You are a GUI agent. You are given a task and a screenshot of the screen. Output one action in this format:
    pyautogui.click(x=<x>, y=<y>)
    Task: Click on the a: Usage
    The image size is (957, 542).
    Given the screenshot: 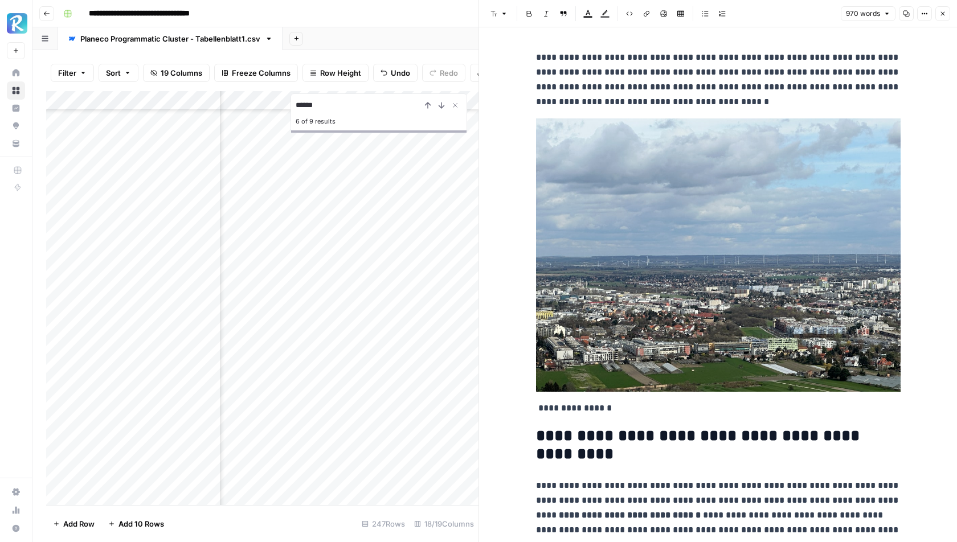 What is the action you would take?
    pyautogui.click(x=16, y=511)
    